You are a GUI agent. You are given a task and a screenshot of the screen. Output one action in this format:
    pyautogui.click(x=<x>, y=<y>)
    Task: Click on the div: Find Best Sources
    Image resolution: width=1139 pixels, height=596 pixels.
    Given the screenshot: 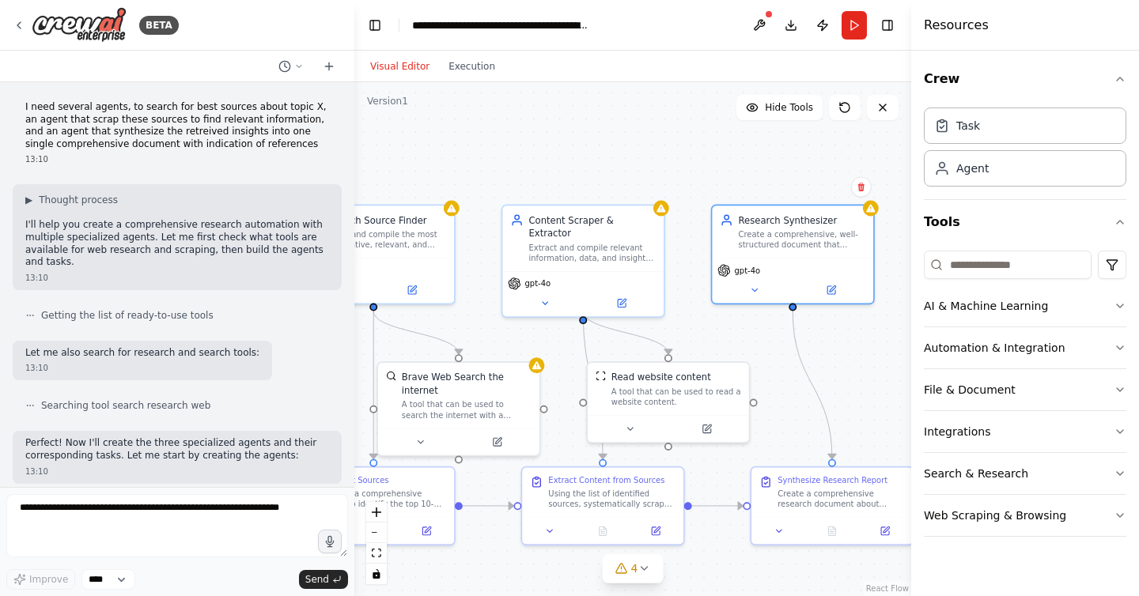 What is the action you would take?
    pyautogui.click(x=354, y=480)
    